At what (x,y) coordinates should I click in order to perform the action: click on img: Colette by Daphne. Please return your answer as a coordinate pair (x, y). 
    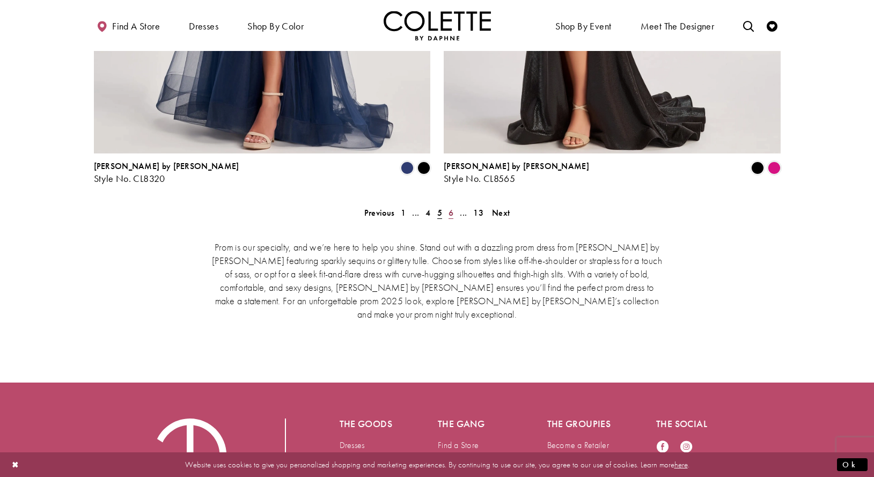
    Looking at the image, I should click on (437, 25).